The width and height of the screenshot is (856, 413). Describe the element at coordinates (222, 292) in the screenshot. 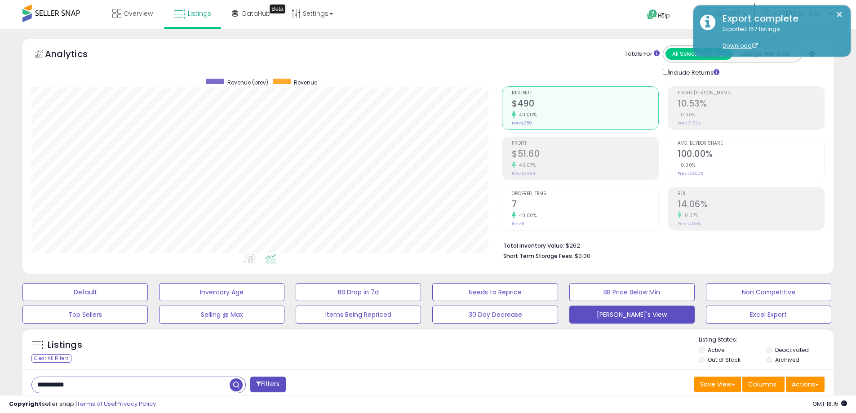

I see `button: Inventory Age` at that location.